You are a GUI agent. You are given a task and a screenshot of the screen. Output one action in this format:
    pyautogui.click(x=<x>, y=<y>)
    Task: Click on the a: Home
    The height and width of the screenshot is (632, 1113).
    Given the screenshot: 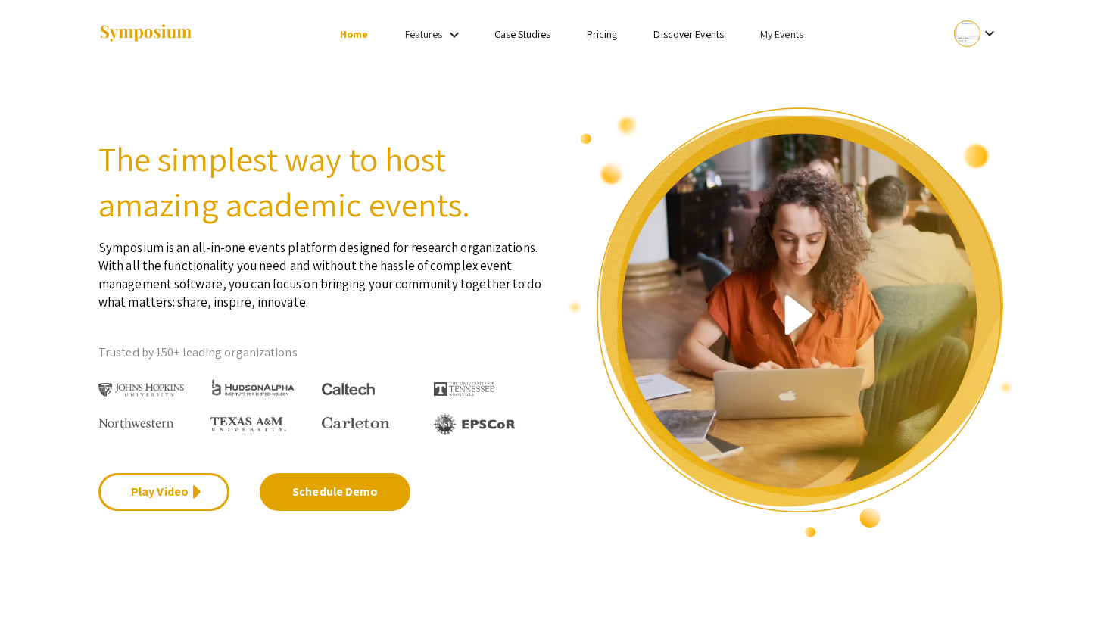 What is the action you would take?
    pyautogui.click(x=353, y=34)
    